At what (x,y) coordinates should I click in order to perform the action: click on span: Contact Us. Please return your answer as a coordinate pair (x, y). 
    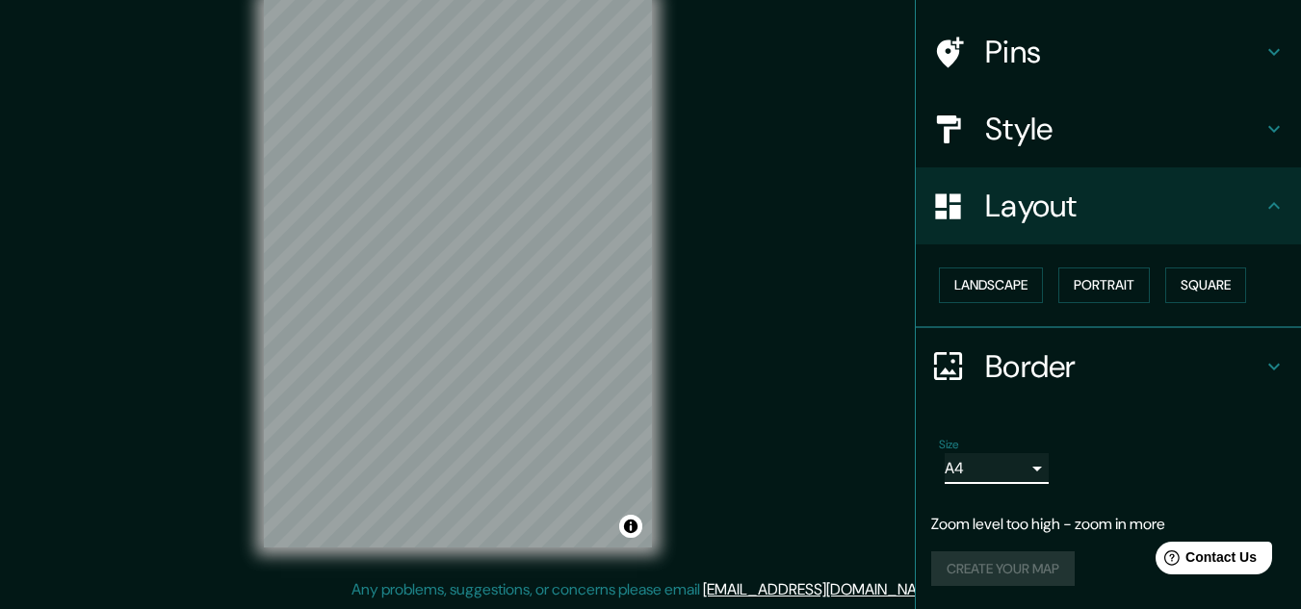
    Looking at the image, I should click on (91, 23).